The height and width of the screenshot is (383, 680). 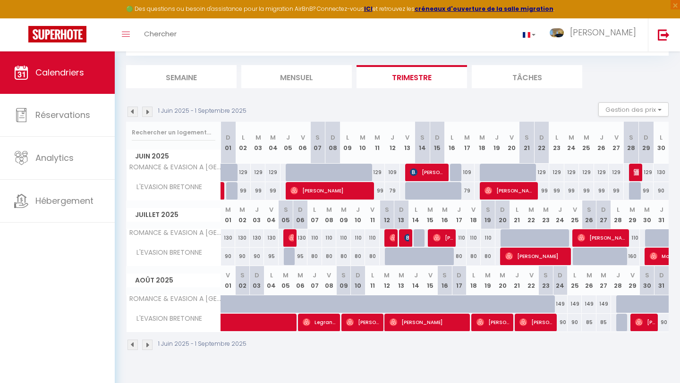 I want to click on div: 80, so click(x=343, y=256).